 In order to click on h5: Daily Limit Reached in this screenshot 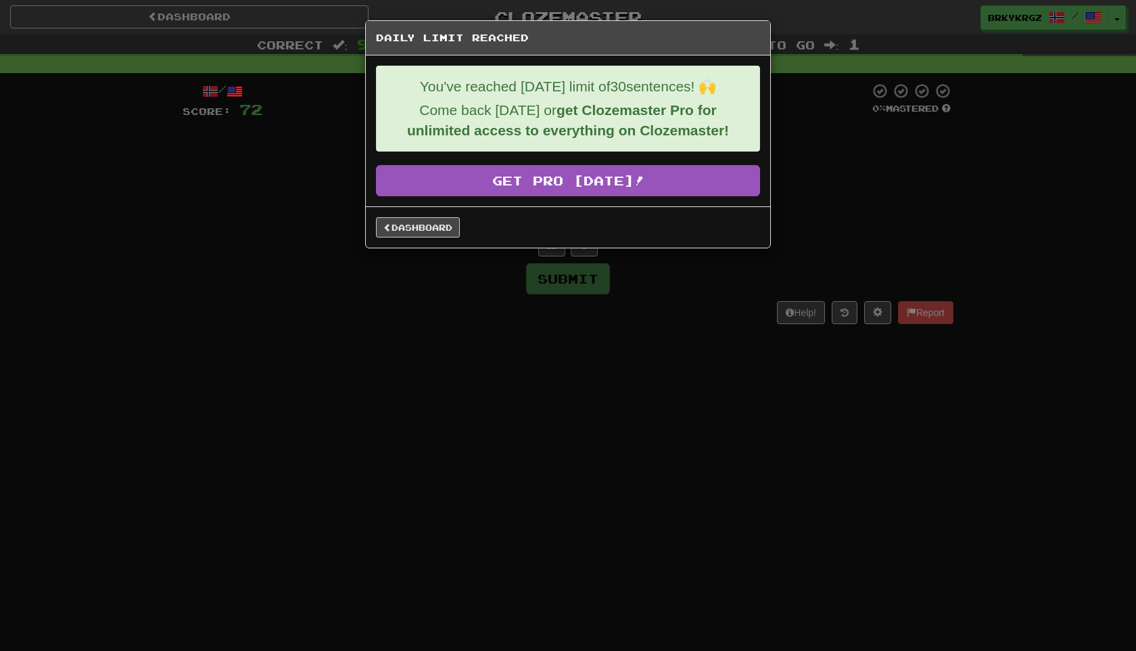, I will do `click(568, 38)`.